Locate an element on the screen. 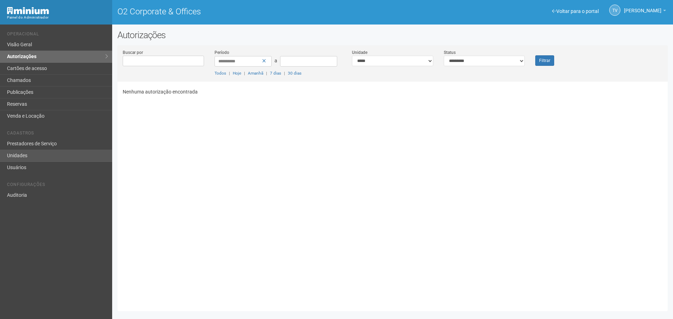 The height and width of the screenshot is (319, 673). img: Minium is located at coordinates (28, 11).